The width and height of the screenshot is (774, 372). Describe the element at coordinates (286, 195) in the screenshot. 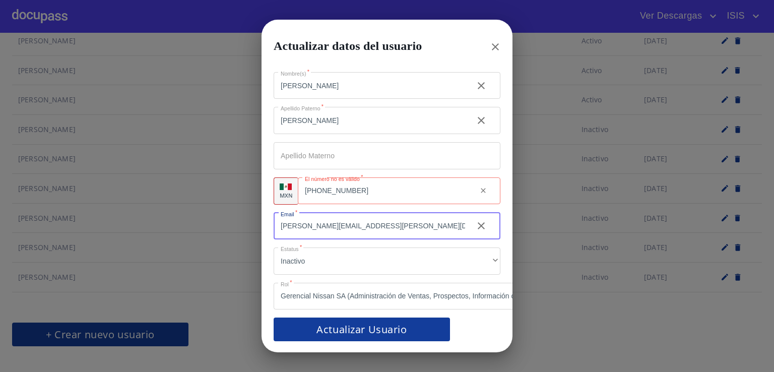

I see `p: MXN` at that location.